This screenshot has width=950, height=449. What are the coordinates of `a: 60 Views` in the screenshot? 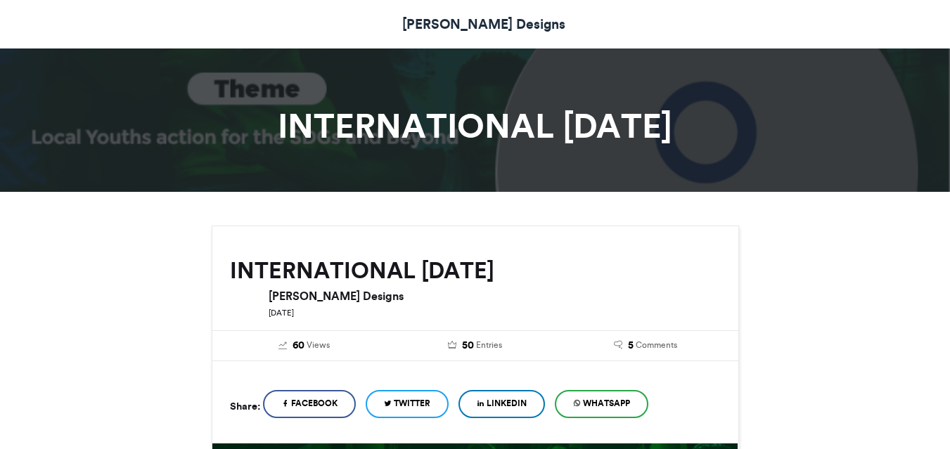 It's located at (305, 346).